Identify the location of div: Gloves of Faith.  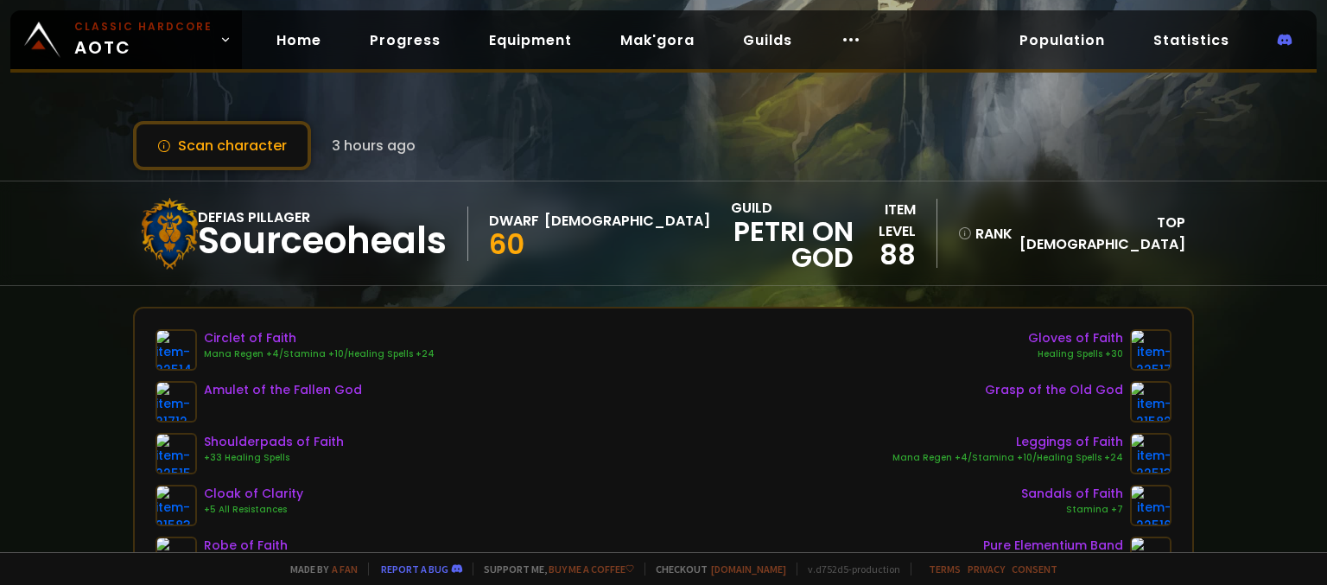
(1076, 338).